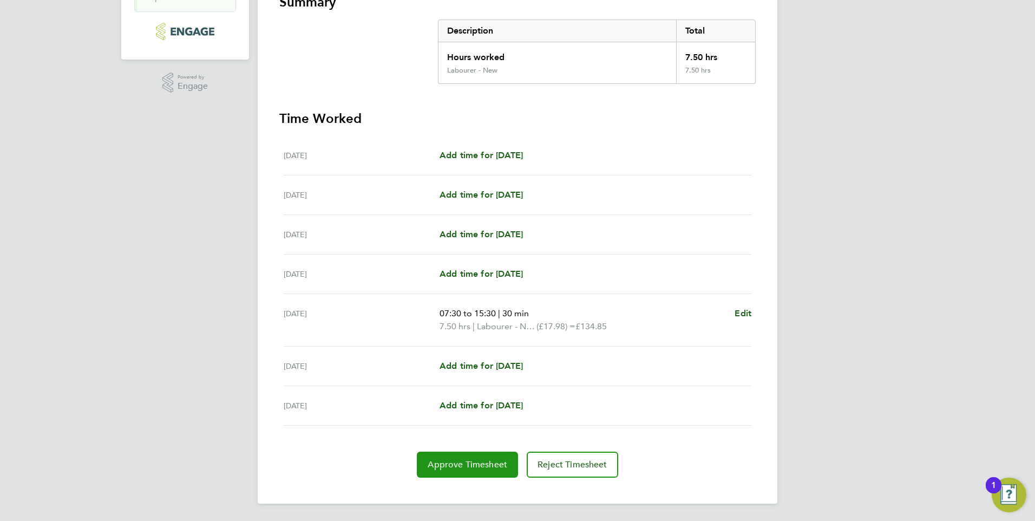 This screenshot has height=521, width=1035. What do you see at coordinates (185, 83) in the screenshot?
I see `a: Powered byEngage` at bounding box center [185, 83].